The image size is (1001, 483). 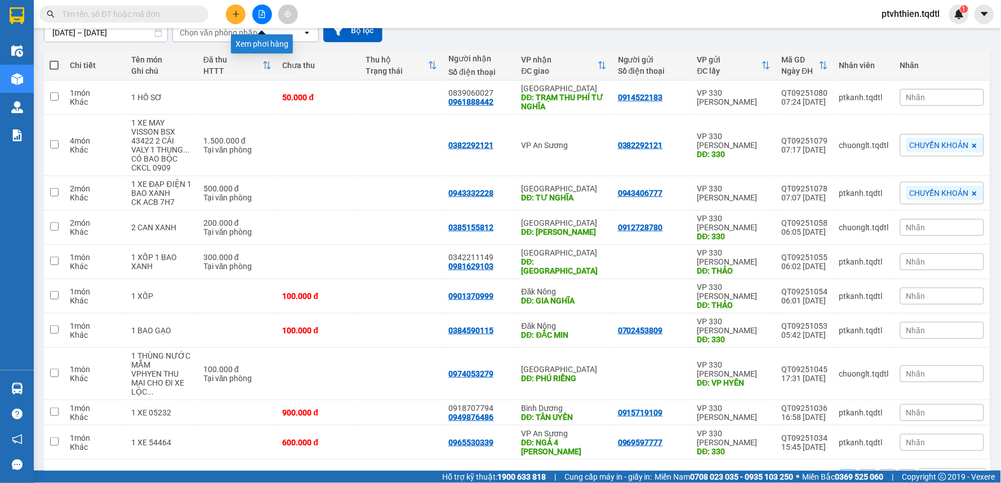 What do you see at coordinates (479, 93) in the screenshot?
I see `div: 0839060027` at bounding box center [479, 93].